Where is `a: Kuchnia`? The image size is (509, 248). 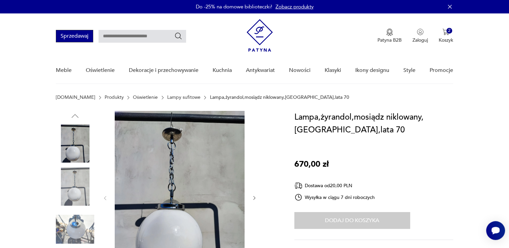 a: Kuchnia is located at coordinates (222, 70).